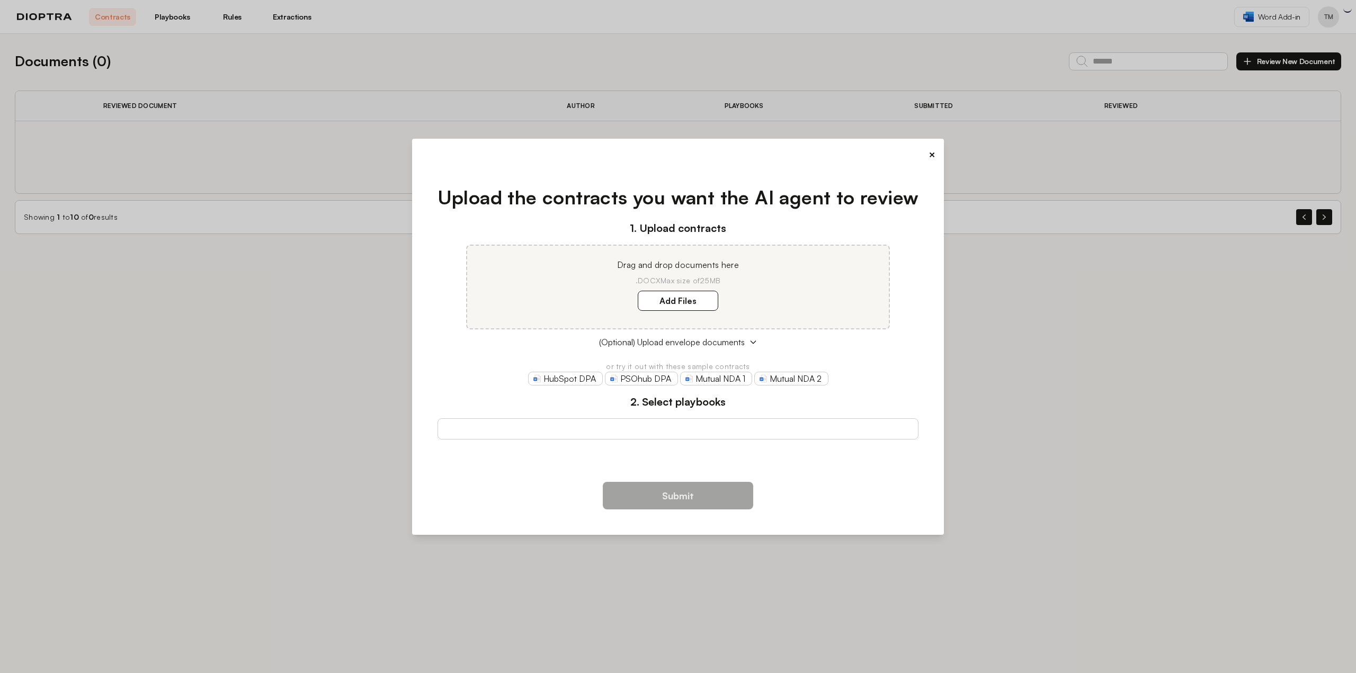 The height and width of the screenshot is (673, 1356). Describe the element at coordinates (791, 379) in the screenshot. I see `a: Mutual NDA 2` at that location.